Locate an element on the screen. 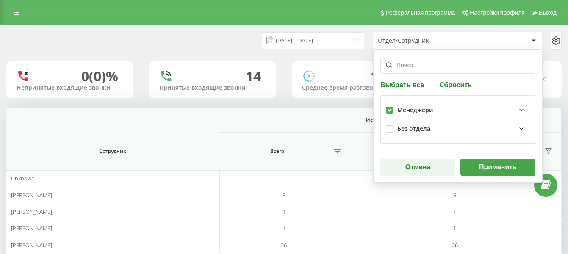 Image resolution: width=568 pixels, height=254 pixels. span: 0 is located at coordinates (284, 178).